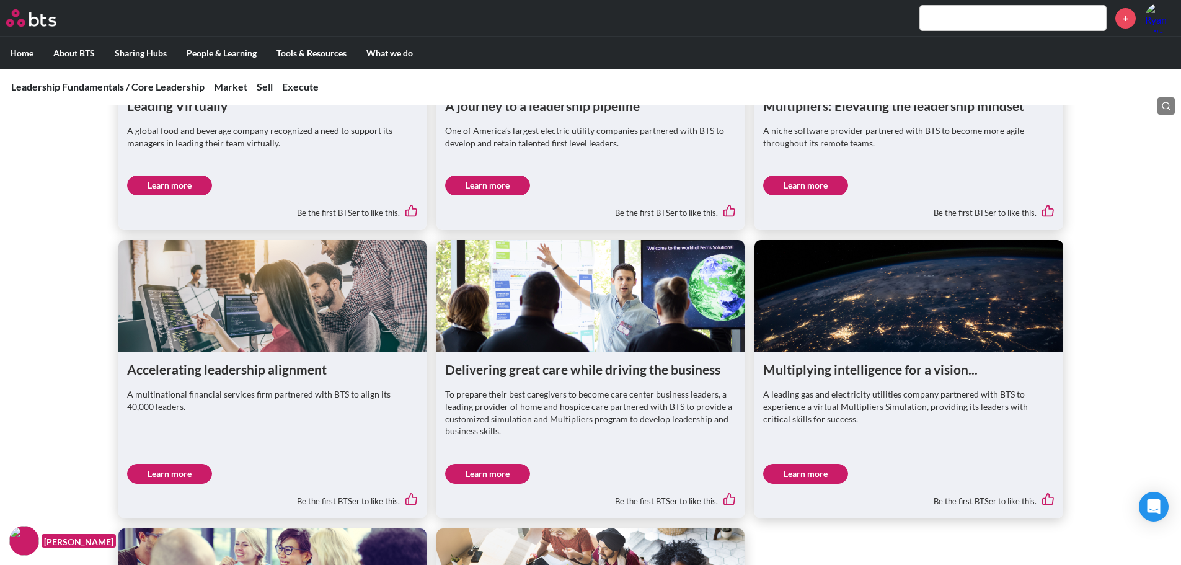 This screenshot has width=1181, height=565. What do you see at coordinates (908, 105) in the screenshot?
I see `h1: Multipliers: Elevating the leadership mindset` at bounding box center [908, 105].